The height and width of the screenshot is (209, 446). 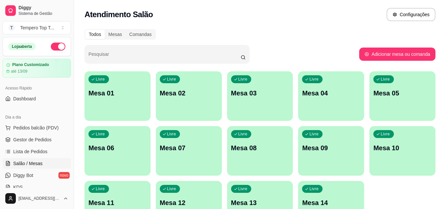 I want to click on p: Mesa 07, so click(x=189, y=148).